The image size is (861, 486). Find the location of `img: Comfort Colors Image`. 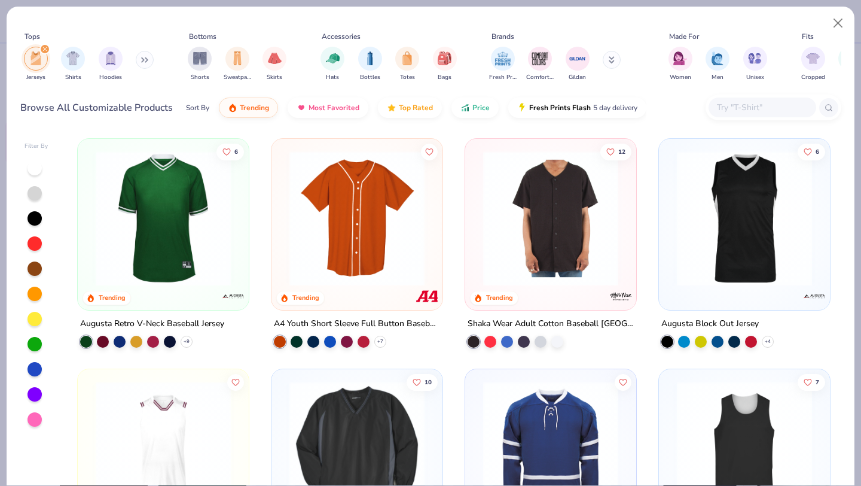

img: Comfort Colors Image is located at coordinates (540, 59).